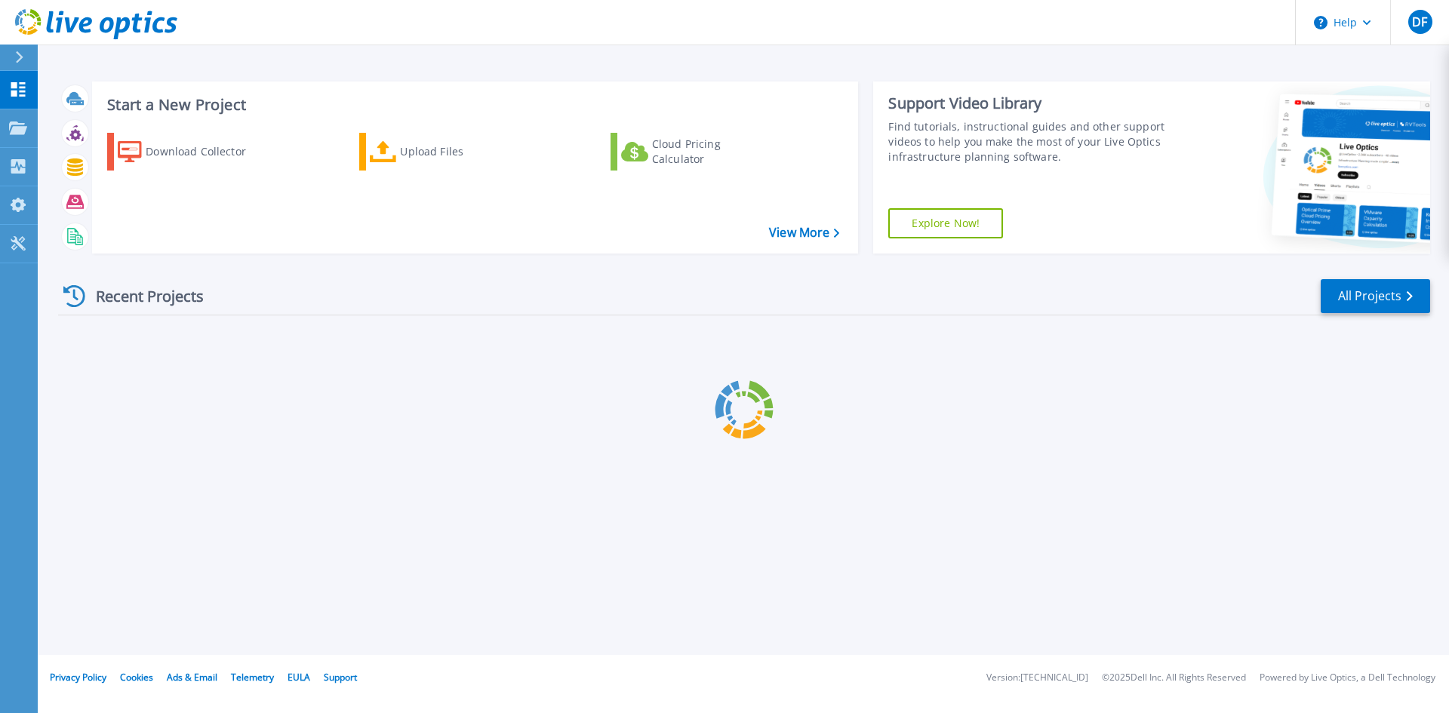 The image size is (1449, 713). Describe the element at coordinates (206, 152) in the screenshot. I see `div: Download Collector` at that location.